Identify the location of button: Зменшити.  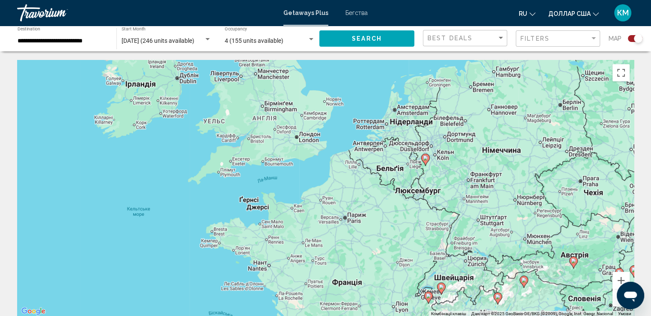
(621, 298).